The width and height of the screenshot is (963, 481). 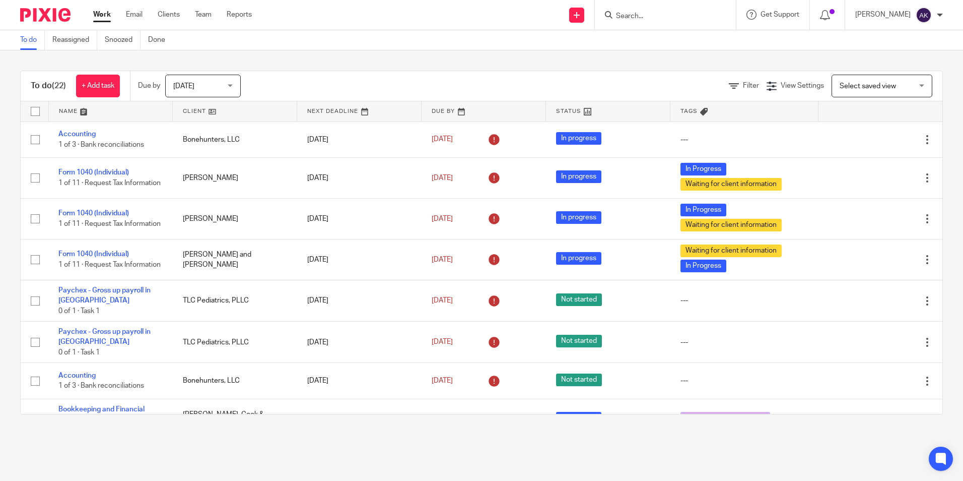 I want to click on a: Work, so click(x=102, y=15).